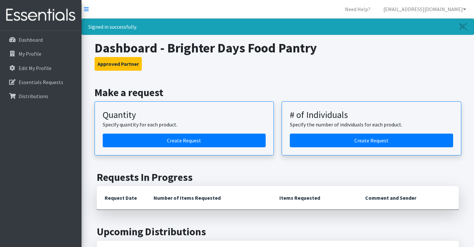 This screenshot has height=247, width=474. I want to click on a: Create a request by quantity, so click(184, 141).